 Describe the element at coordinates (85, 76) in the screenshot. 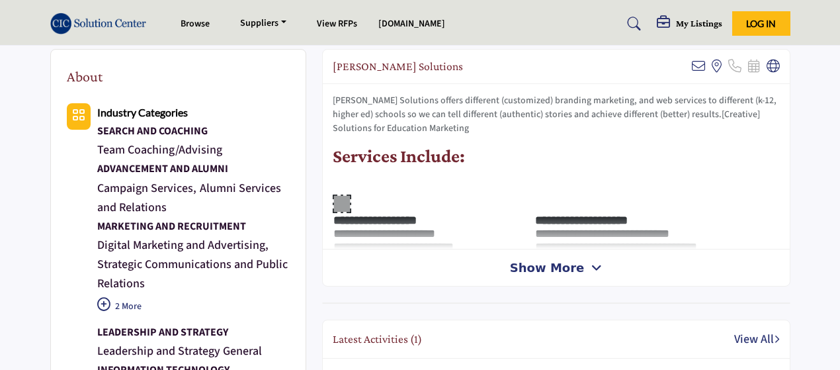

I see `h2: About` at that location.